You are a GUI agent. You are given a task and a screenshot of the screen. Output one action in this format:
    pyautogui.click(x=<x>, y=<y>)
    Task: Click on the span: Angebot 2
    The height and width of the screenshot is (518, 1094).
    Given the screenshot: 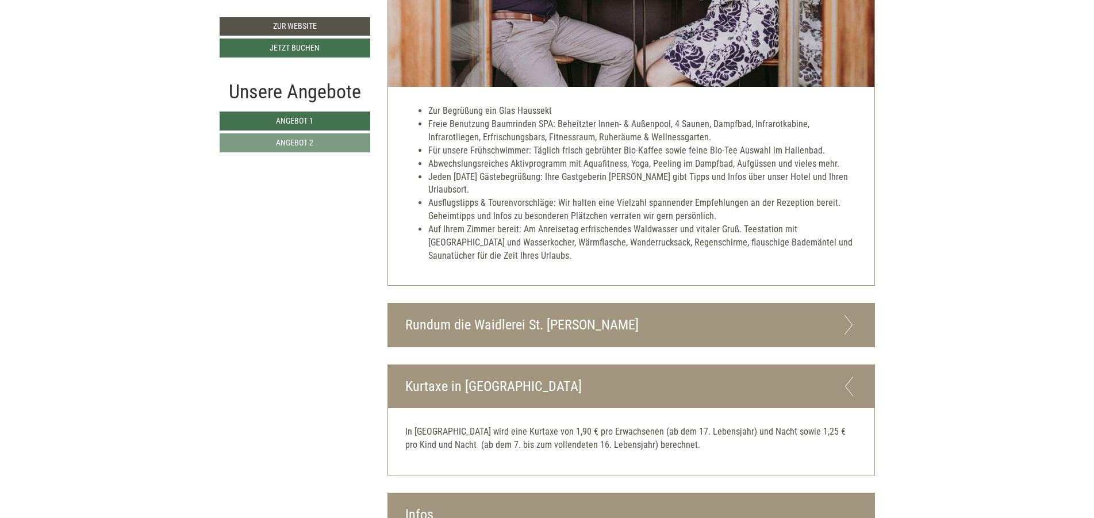 What is the action you would take?
    pyautogui.click(x=294, y=143)
    